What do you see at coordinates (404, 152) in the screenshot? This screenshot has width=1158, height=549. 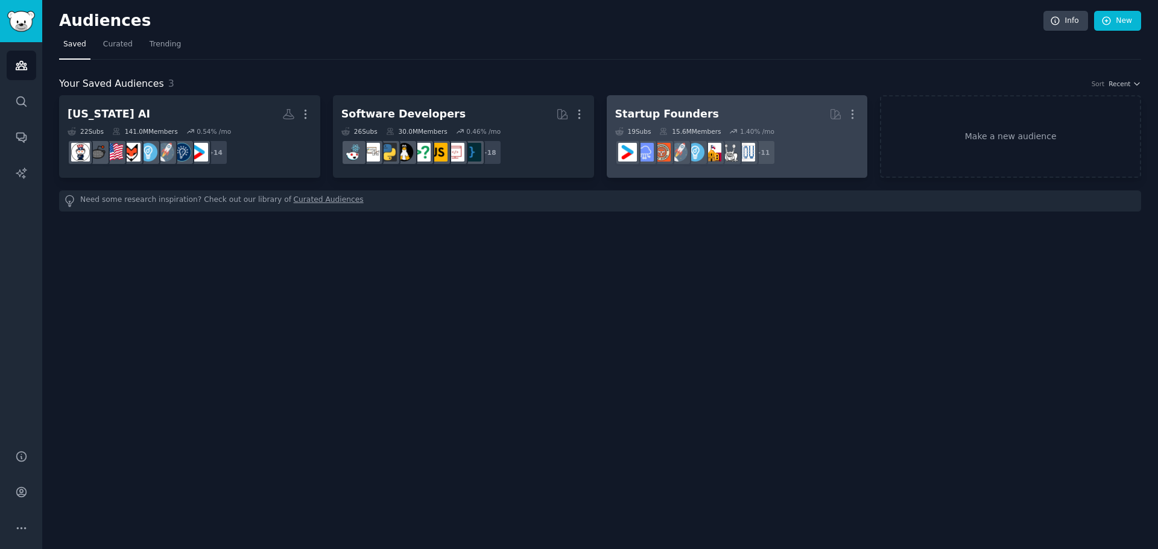 I see `img: linux` at bounding box center [404, 152].